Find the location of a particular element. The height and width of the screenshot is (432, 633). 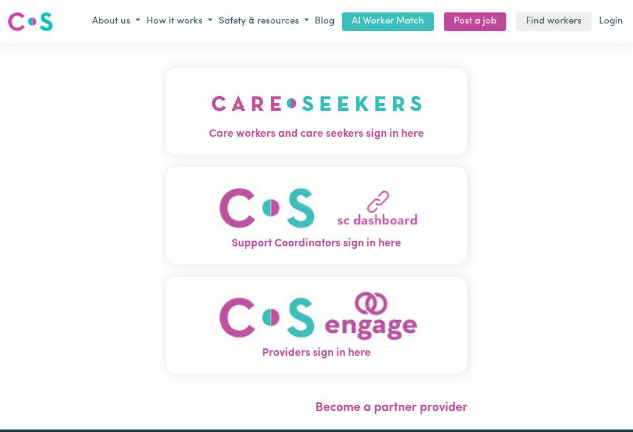

a: Become a partner provider is located at coordinates (391, 407).